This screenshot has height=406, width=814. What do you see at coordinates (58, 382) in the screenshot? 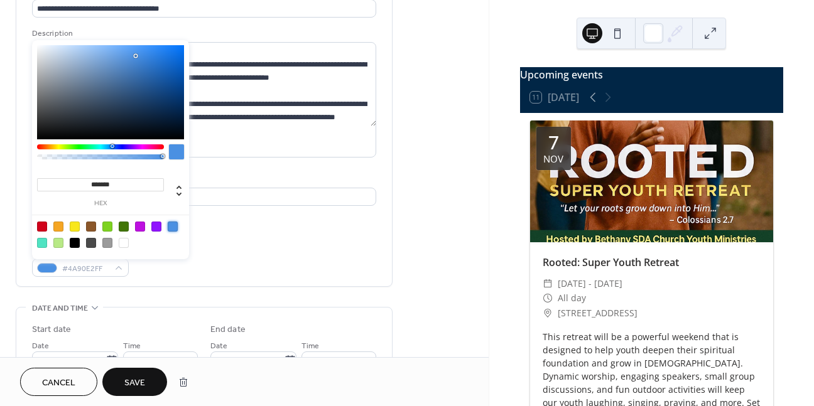
I see `a: Cancel` at bounding box center [58, 382].